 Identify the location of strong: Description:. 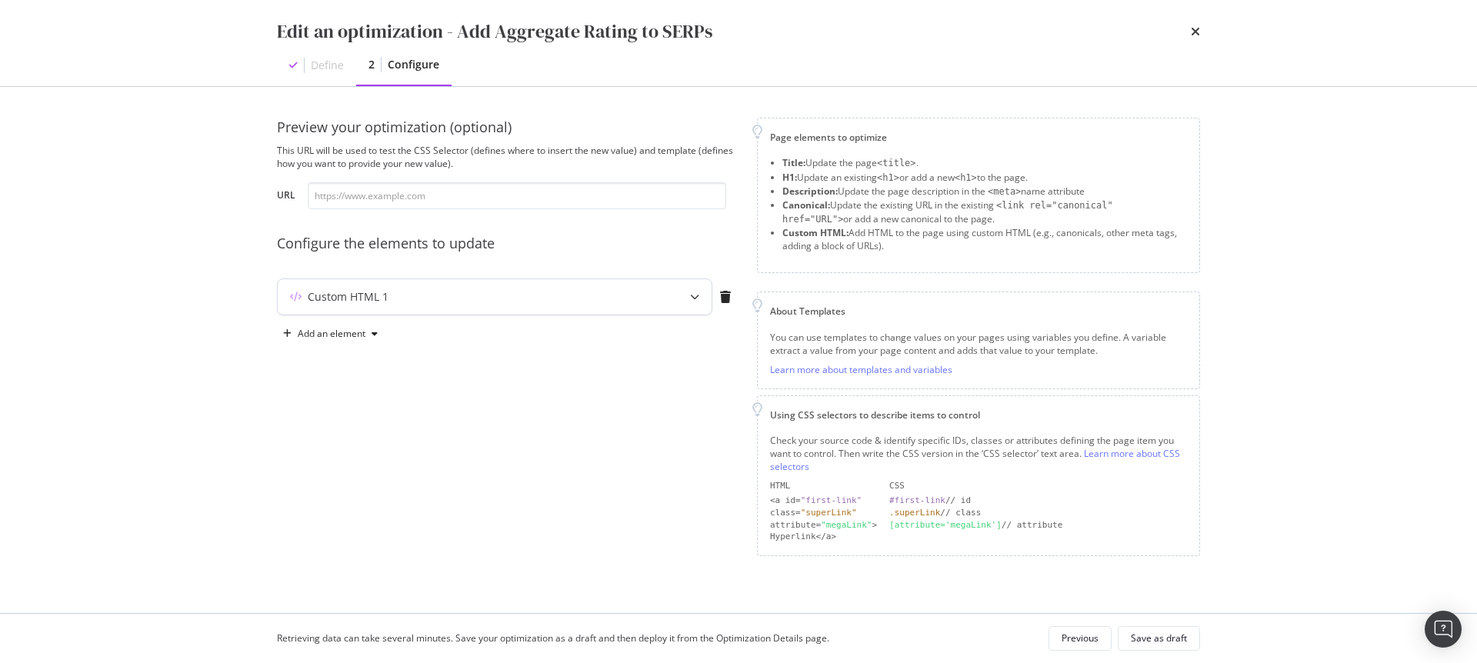
(810, 191).